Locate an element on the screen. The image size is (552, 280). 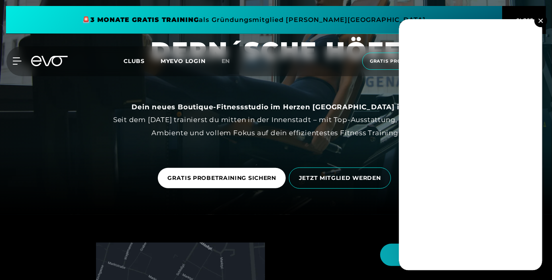
span: en is located at coordinates (226, 61).